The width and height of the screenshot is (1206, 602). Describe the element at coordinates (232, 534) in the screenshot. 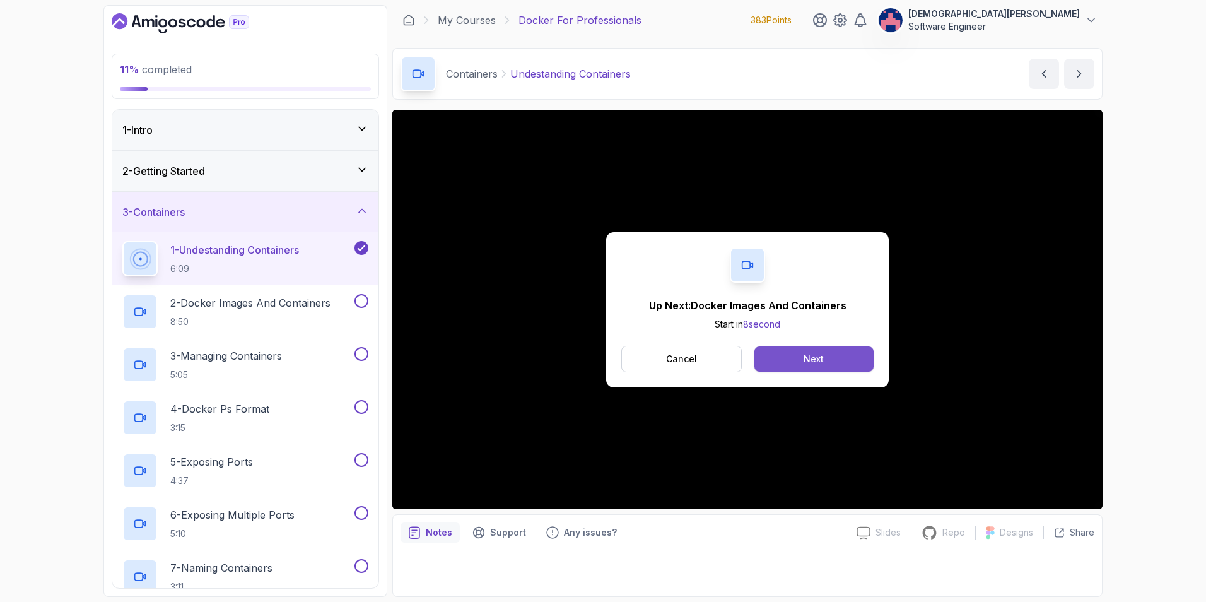

I see `p: 5:10` at that location.